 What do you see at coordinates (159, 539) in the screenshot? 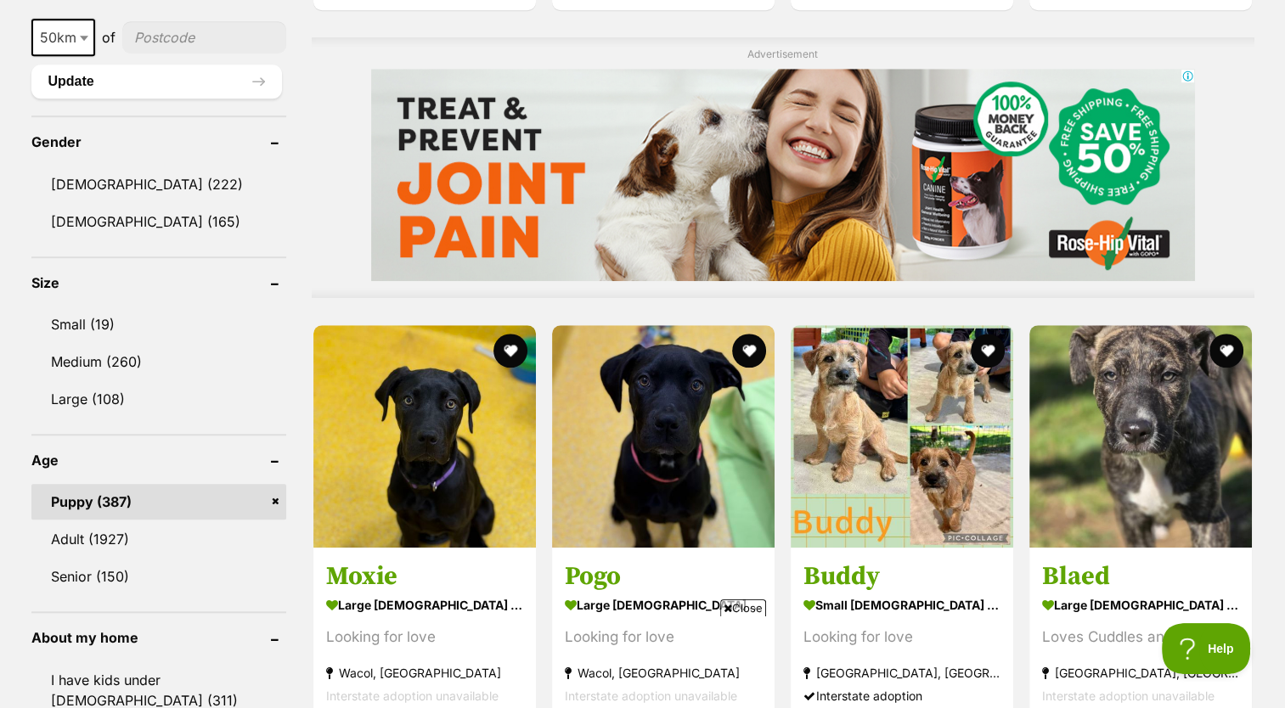
I see `a: Adult (1927)` at bounding box center [159, 539].